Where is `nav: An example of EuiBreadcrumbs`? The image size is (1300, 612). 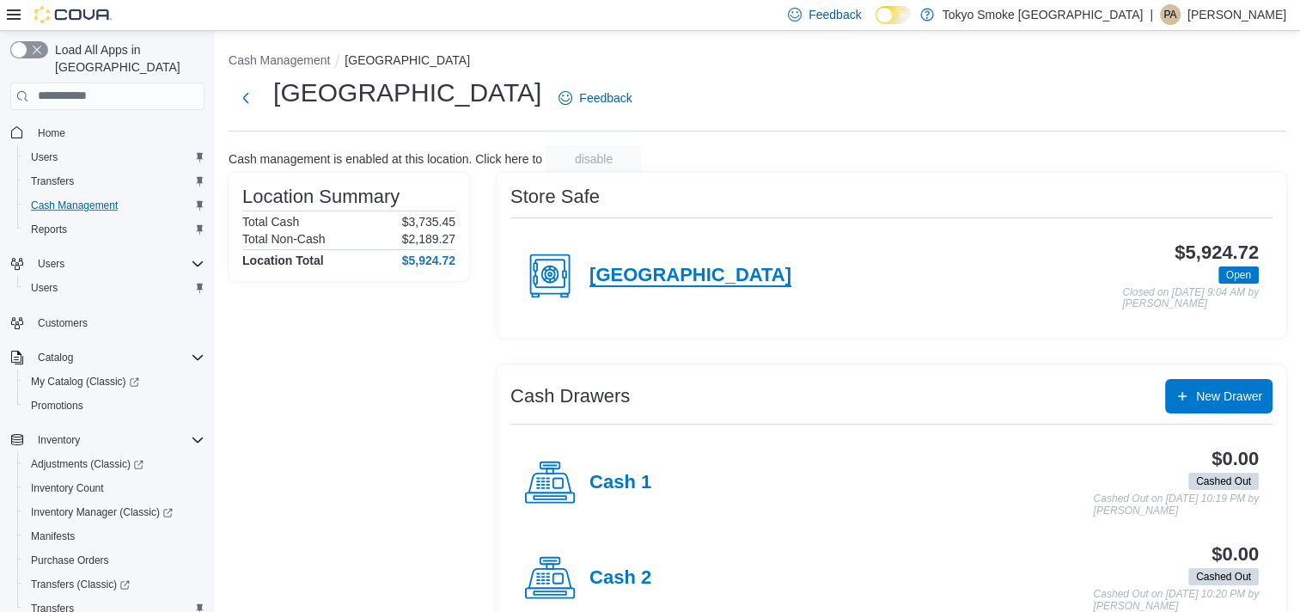 nav: An example of EuiBreadcrumbs is located at coordinates (757, 62).